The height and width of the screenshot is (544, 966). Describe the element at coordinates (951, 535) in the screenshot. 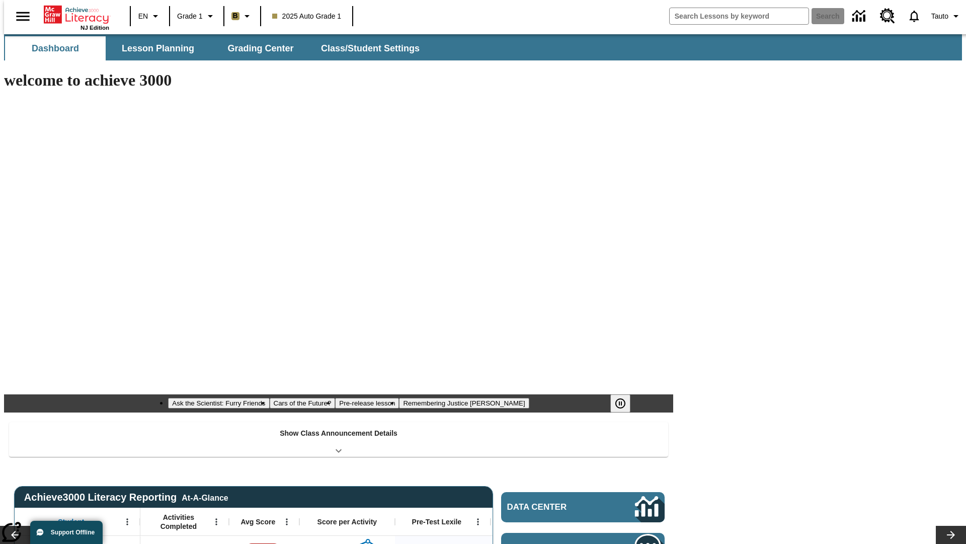

I see `button: Lesson carousel, Next` at that location.